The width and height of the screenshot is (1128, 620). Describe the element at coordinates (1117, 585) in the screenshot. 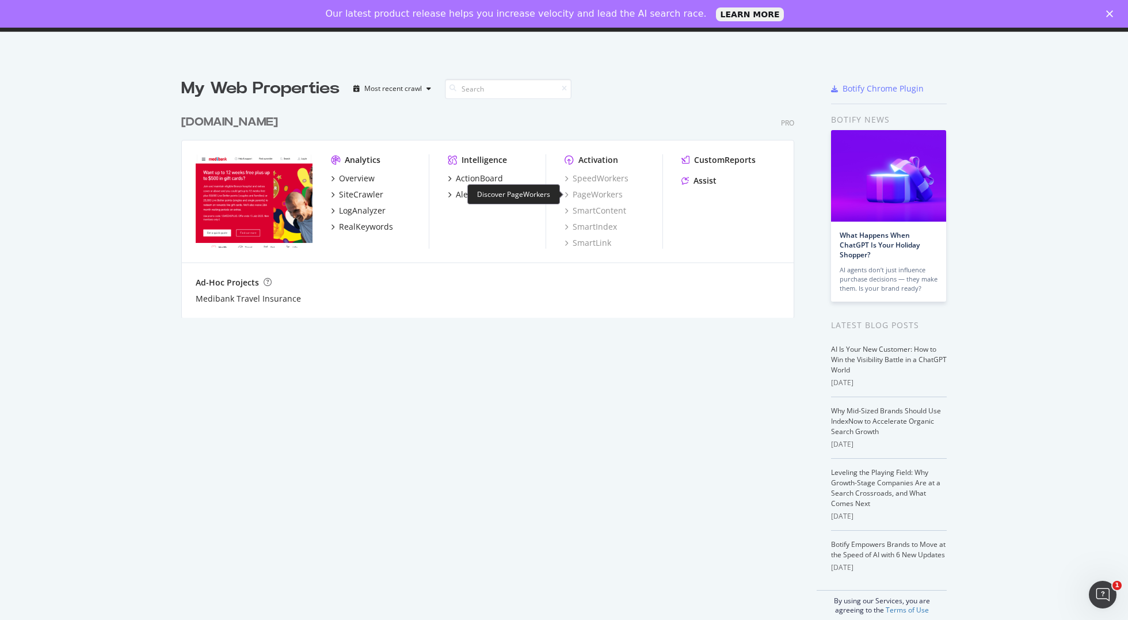

I see `span: 1` at that location.